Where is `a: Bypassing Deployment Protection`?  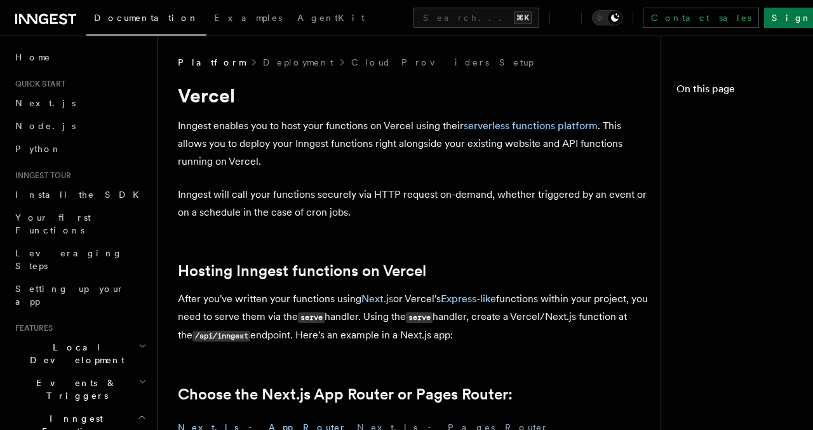
a: Bypassing Deployment Protection is located at coordinates (741, 319).